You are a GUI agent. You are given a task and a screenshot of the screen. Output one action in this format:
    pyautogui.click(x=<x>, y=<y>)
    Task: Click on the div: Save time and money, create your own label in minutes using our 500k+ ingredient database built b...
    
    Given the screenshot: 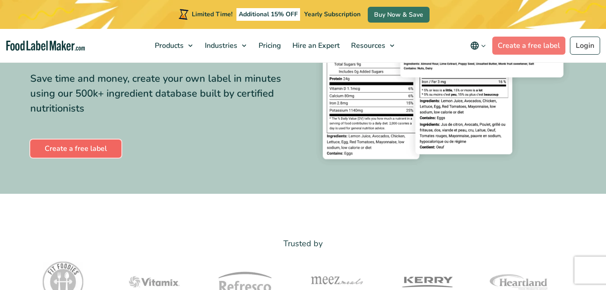 What is the action you would take?
    pyautogui.click(x=163, y=93)
    